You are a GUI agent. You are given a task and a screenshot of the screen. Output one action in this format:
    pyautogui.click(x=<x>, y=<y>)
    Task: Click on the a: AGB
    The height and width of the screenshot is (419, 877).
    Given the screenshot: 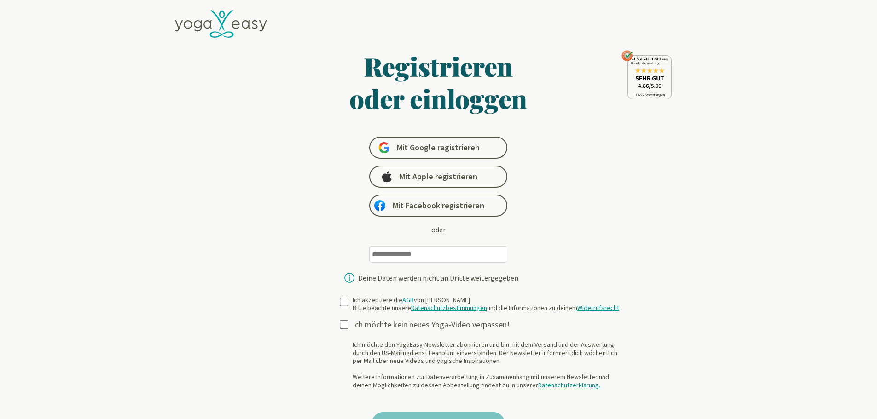 What is the action you would take?
    pyautogui.click(x=408, y=300)
    